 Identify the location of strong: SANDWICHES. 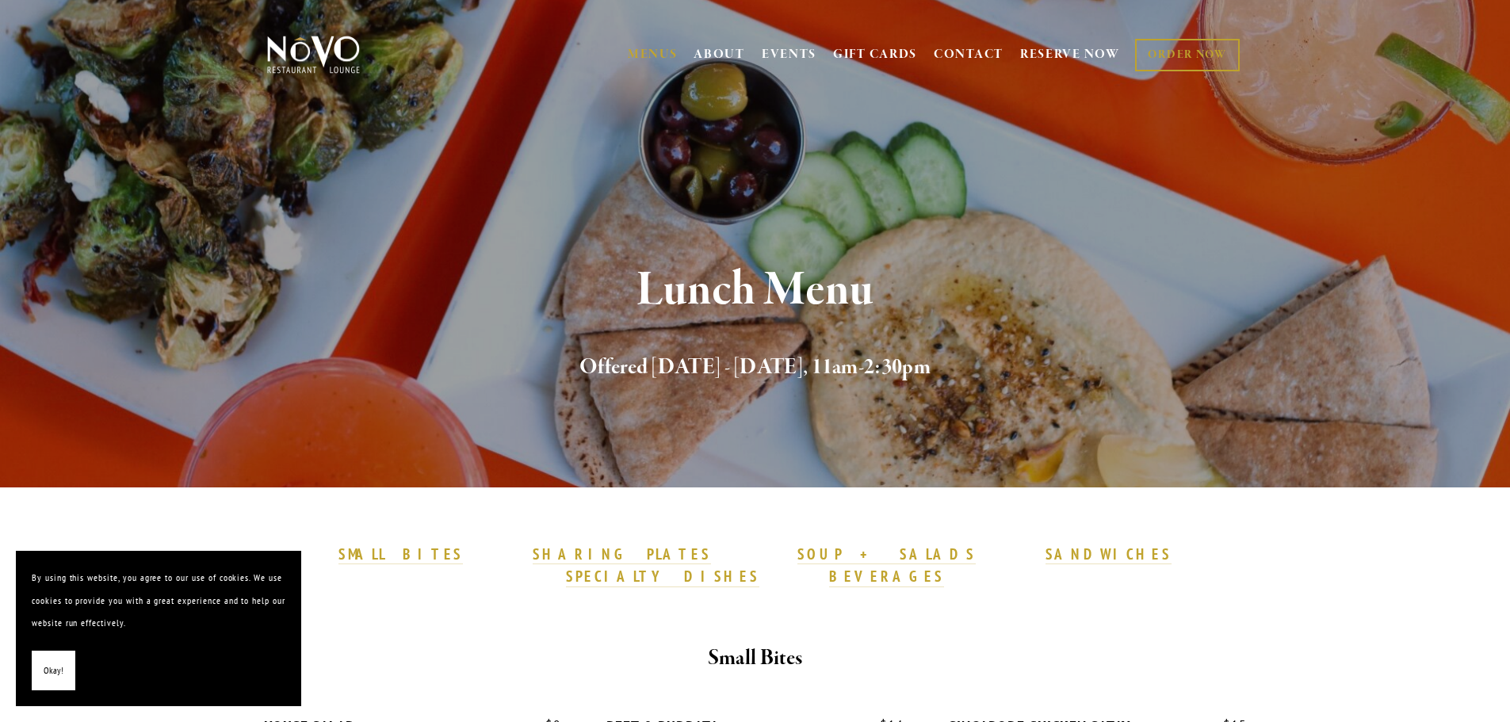
(1109, 554).